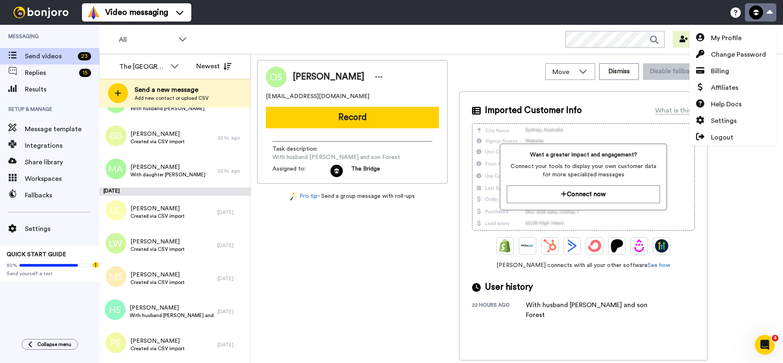 This screenshot has width=783, height=363. I want to click on img: lw.png, so click(116, 244).